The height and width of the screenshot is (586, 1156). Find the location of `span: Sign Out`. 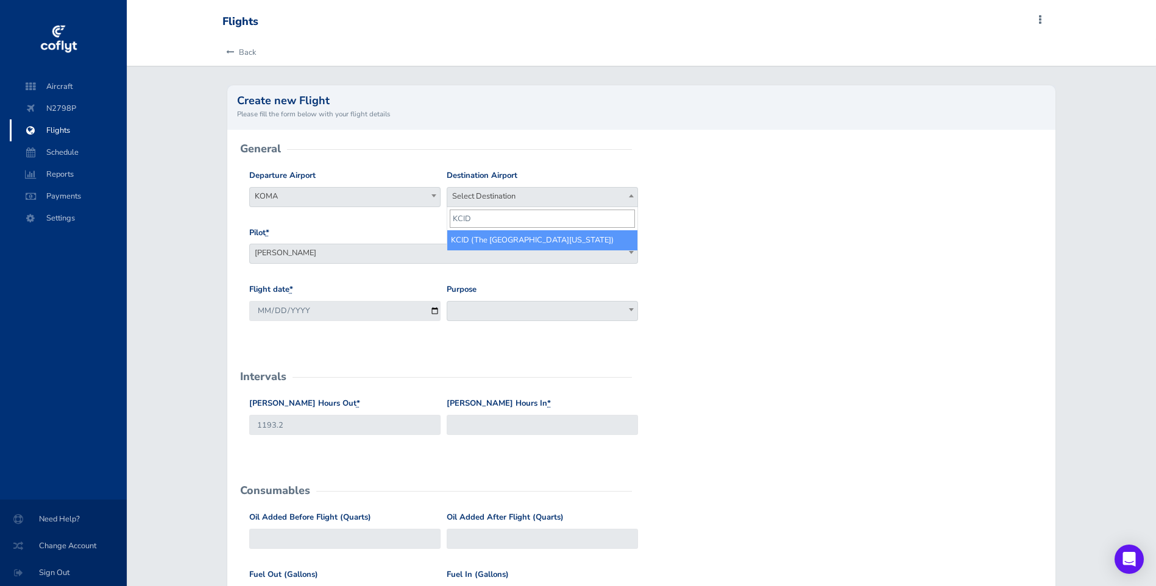

span: Sign Out is located at coordinates (63, 573).